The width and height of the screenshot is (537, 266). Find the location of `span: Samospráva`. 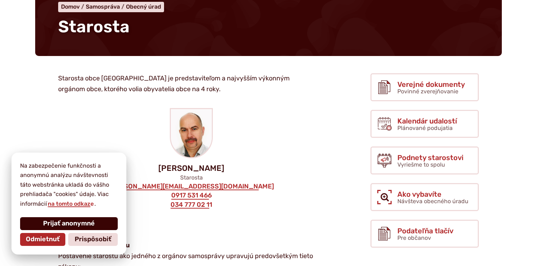

span: Samospráva is located at coordinates (103, 6).